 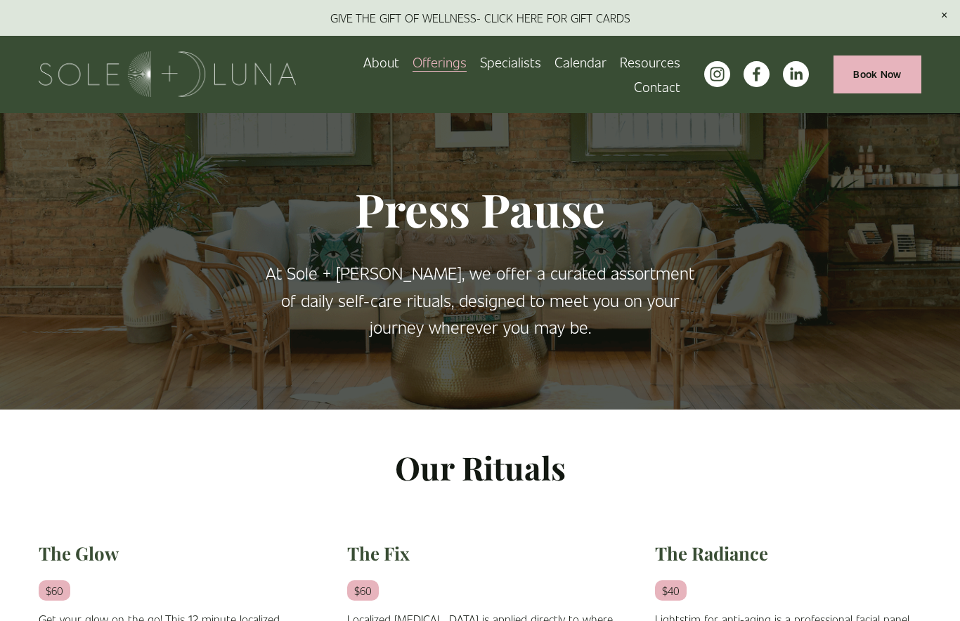 What do you see at coordinates (167, 74) in the screenshot?
I see `img: Sole + Luna` at bounding box center [167, 74].